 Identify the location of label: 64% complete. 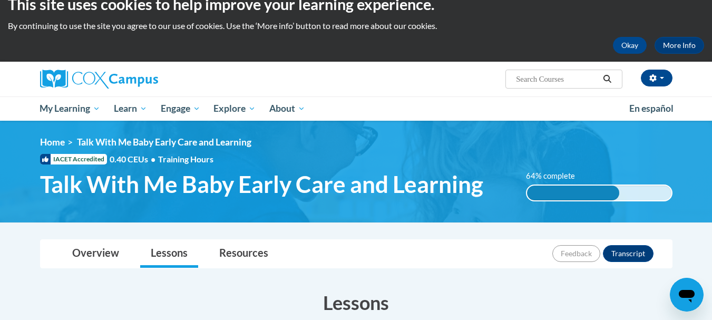
(556, 176).